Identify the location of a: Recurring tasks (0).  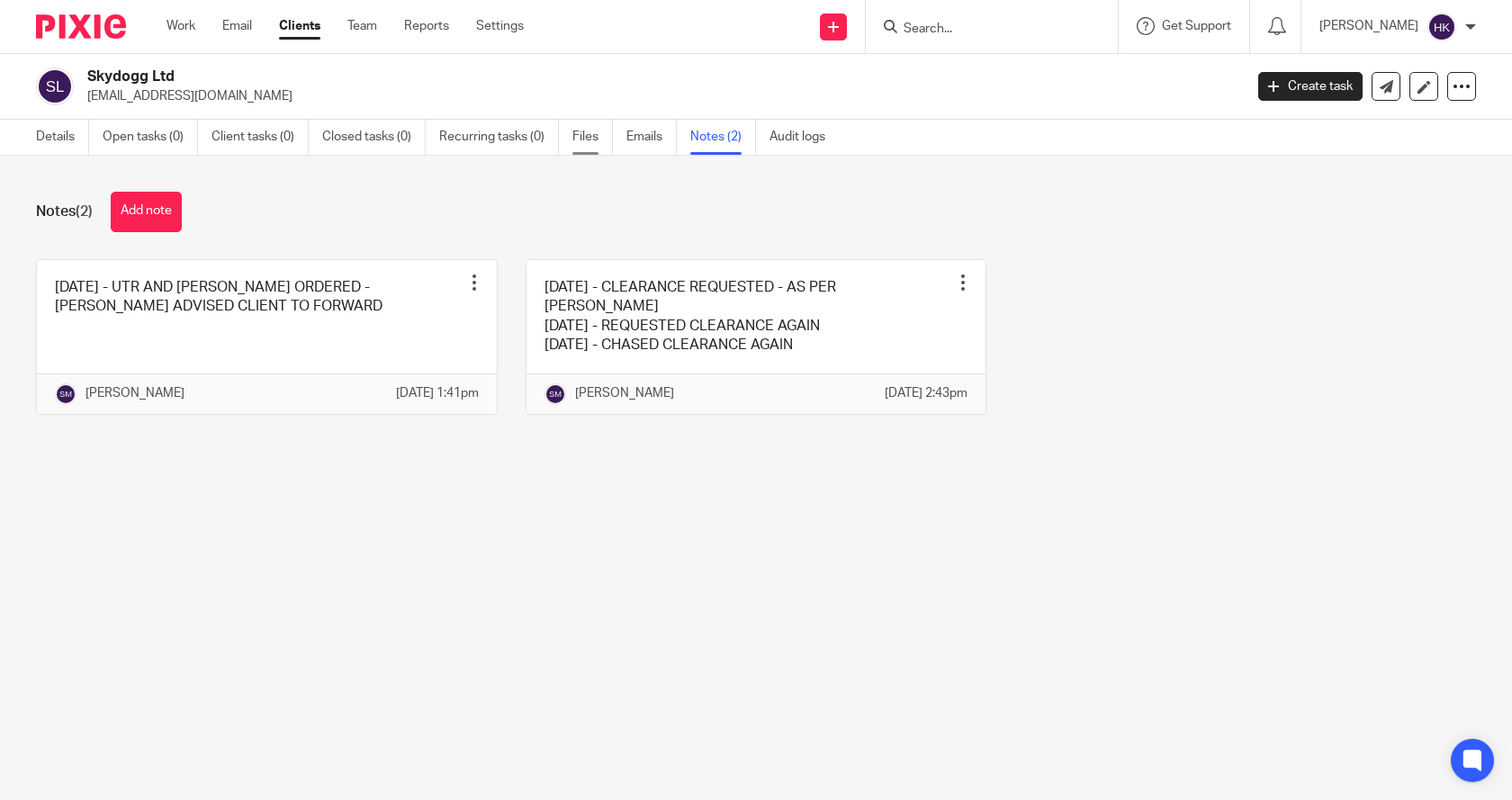
(498, 136).